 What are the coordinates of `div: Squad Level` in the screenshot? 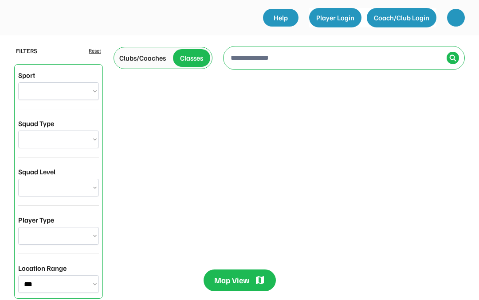 It's located at (37, 172).